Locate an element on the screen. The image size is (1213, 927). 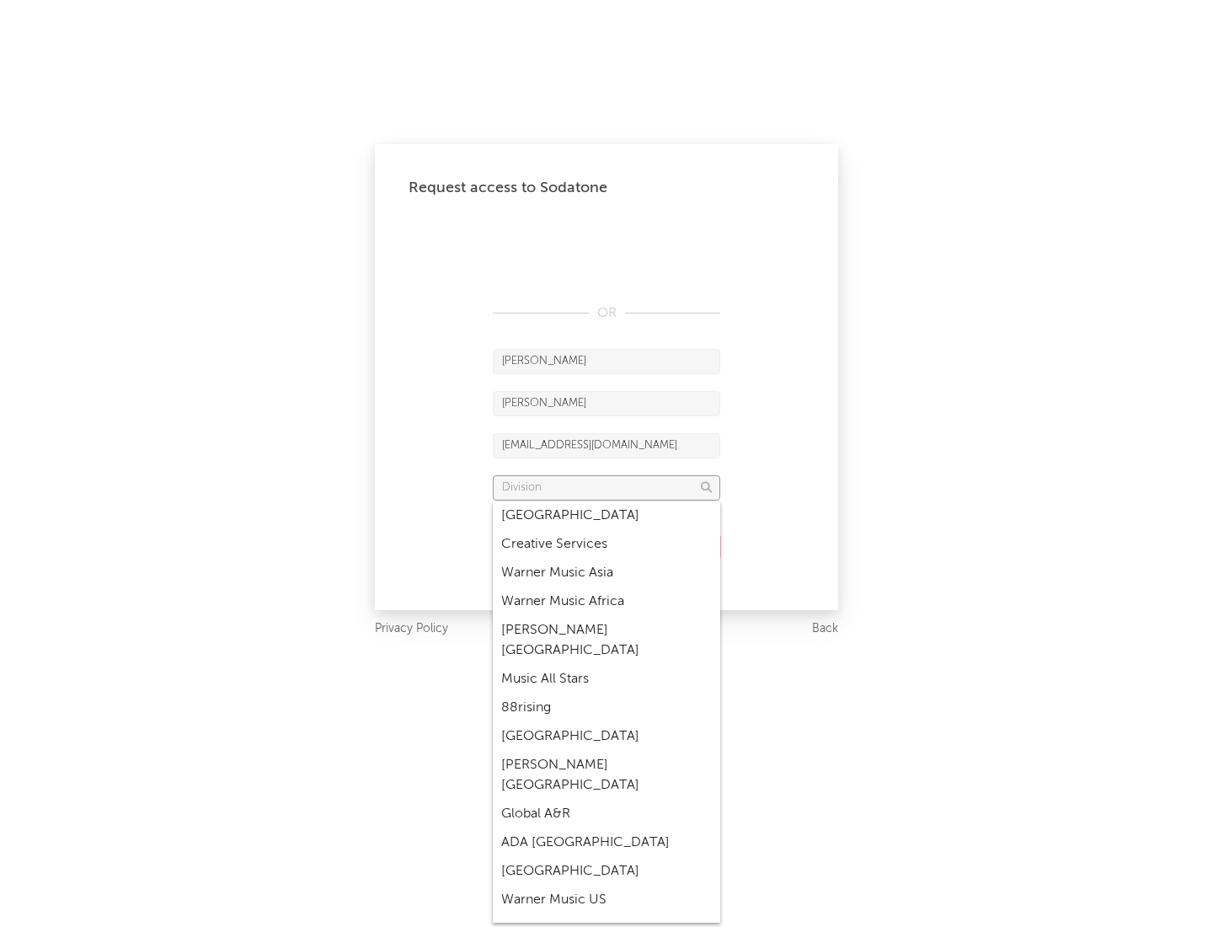
div: Warner Music Africa is located at coordinates (607, 602).